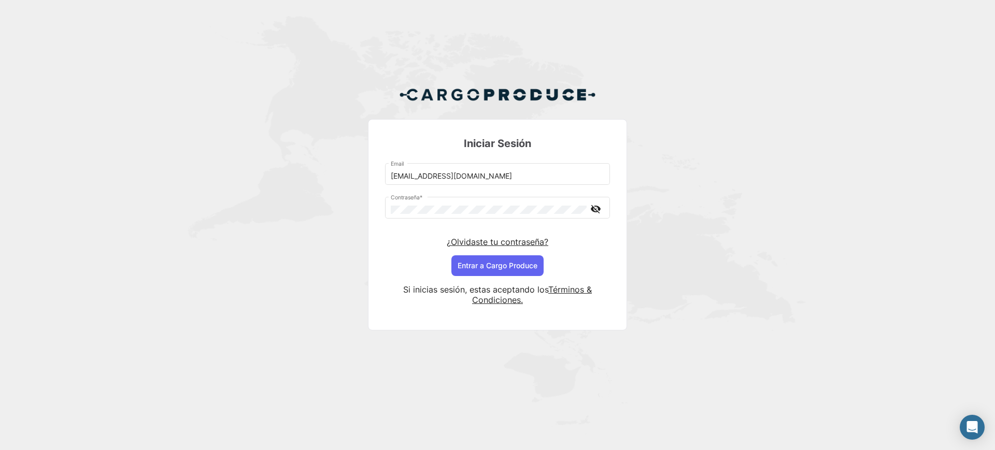 This screenshot has width=995, height=450. What do you see at coordinates (476, 290) in the screenshot?
I see `span: Si inicias sesión, estas aceptando los` at bounding box center [476, 290].